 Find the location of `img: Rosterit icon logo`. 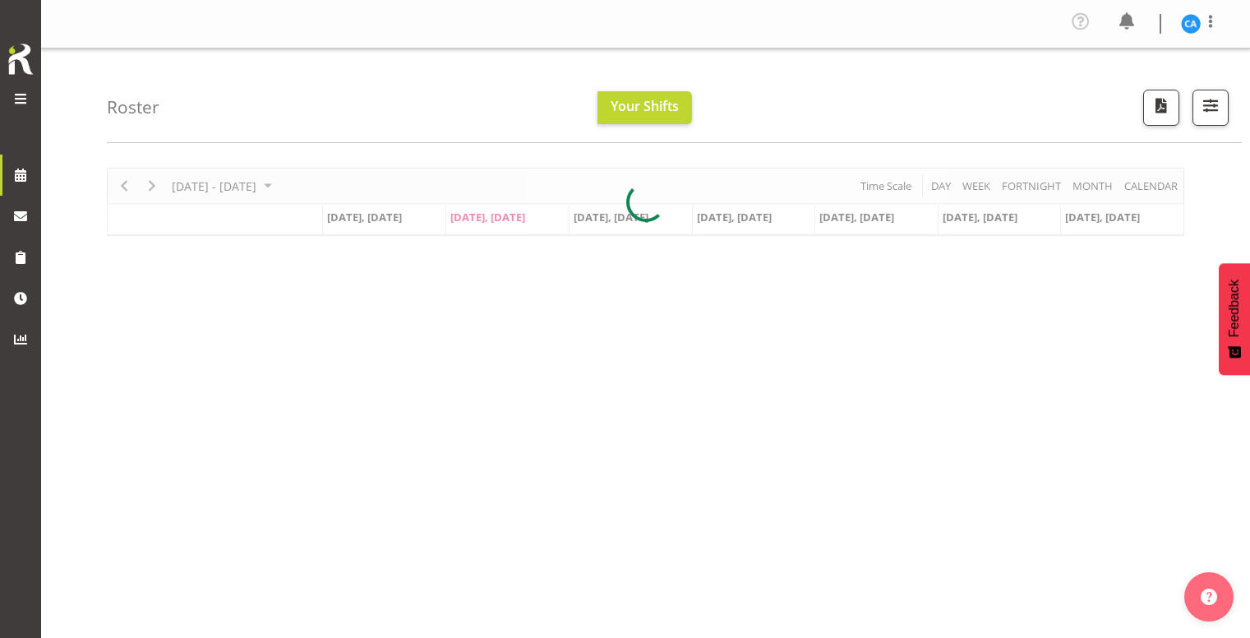

img: Rosterit icon logo is located at coordinates (21, 59).